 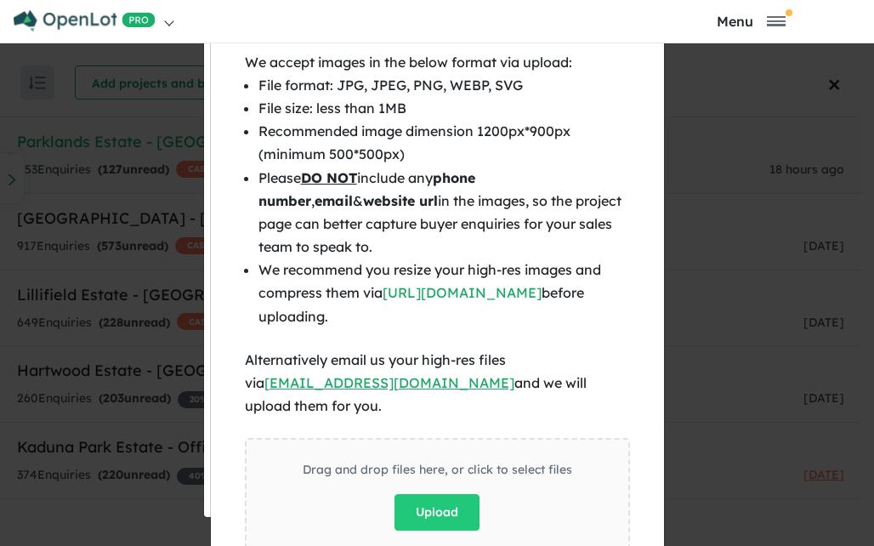 What do you see at coordinates (444, 108) in the screenshot?
I see `li: File size: less than 1MB` at bounding box center [444, 108].